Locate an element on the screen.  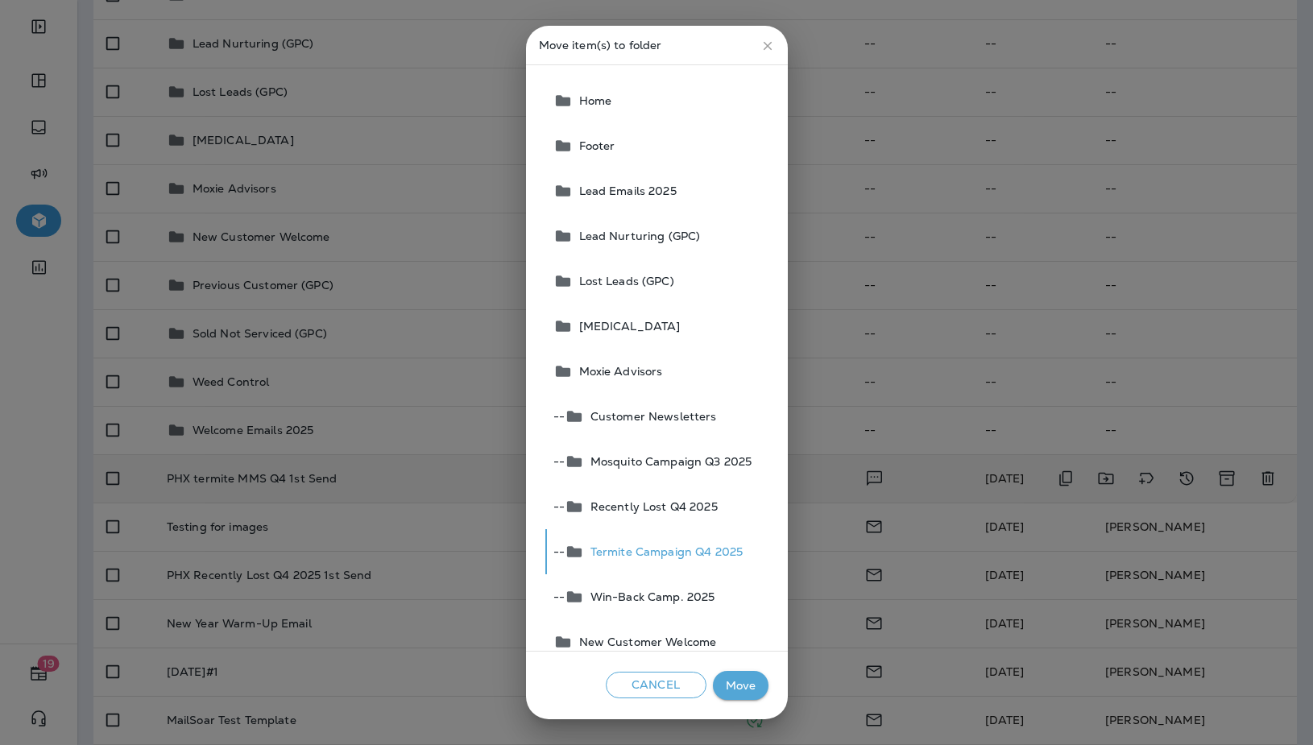
p: Move item(s) to folder is located at coordinates (657, 45).